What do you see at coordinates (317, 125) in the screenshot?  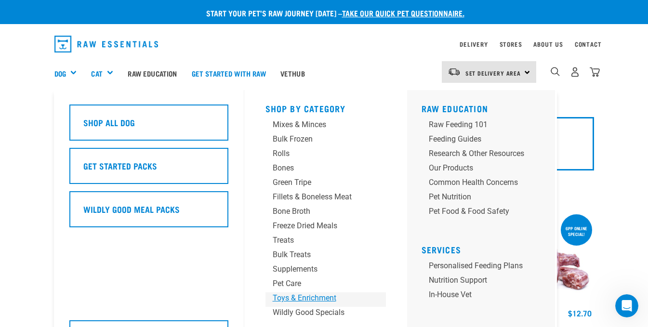 I see `div: Mixes & Minces` at bounding box center [317, 125].